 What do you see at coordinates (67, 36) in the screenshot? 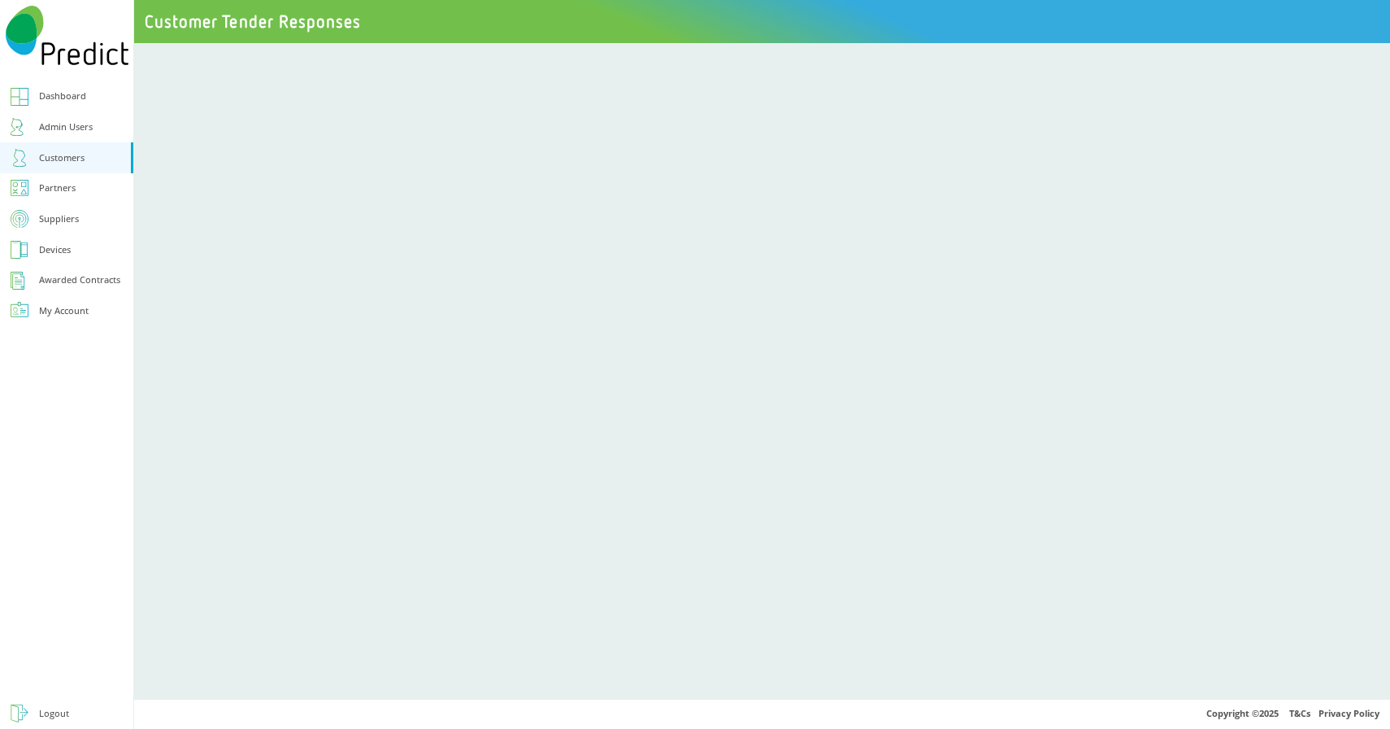
I see `img: Predict Mobile` at bounding box center [67, 36].